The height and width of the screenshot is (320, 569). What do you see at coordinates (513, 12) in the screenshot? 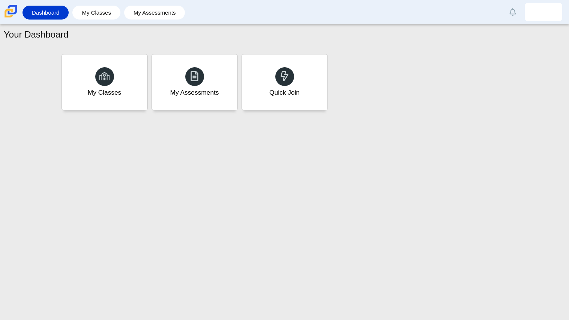
I see `a: Alerts` at bounding box center [513, 12].